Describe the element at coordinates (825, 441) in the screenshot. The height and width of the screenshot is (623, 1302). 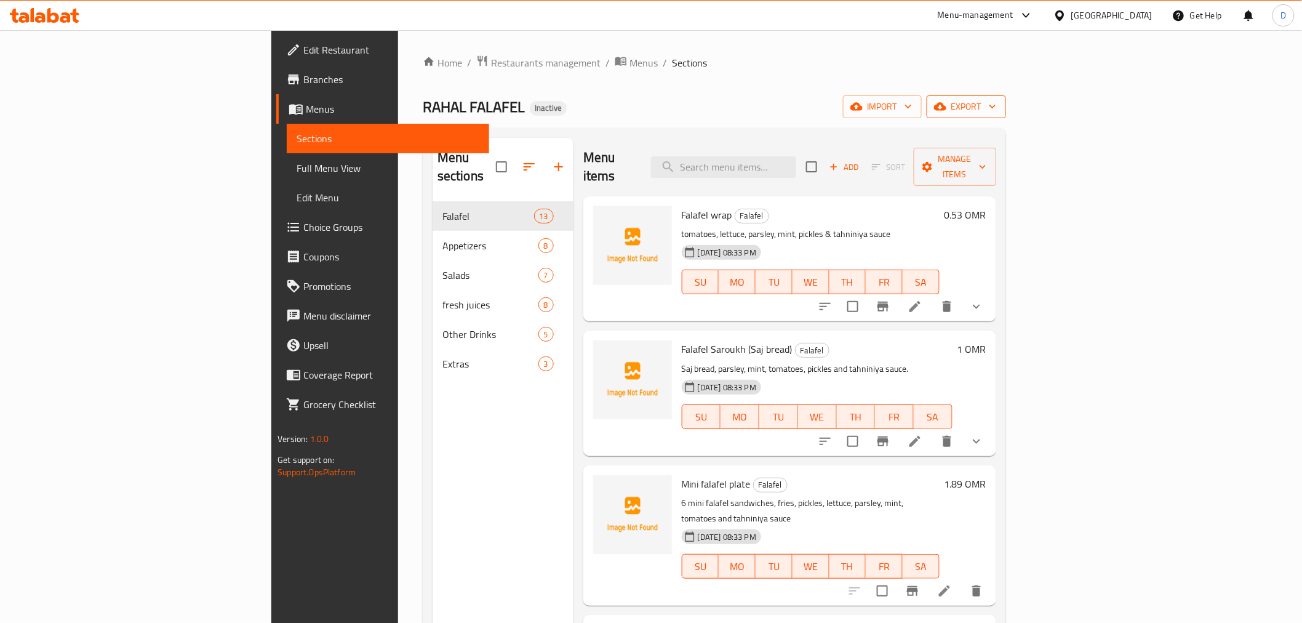
I see `button: sort-choices` at that location.